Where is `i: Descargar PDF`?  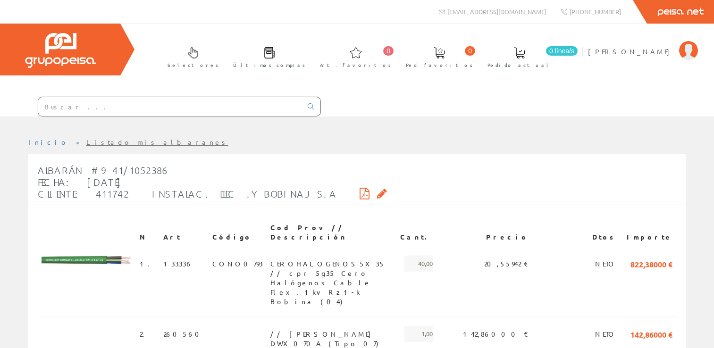
i: Descargar PDF is located at coordinates (364, 193).